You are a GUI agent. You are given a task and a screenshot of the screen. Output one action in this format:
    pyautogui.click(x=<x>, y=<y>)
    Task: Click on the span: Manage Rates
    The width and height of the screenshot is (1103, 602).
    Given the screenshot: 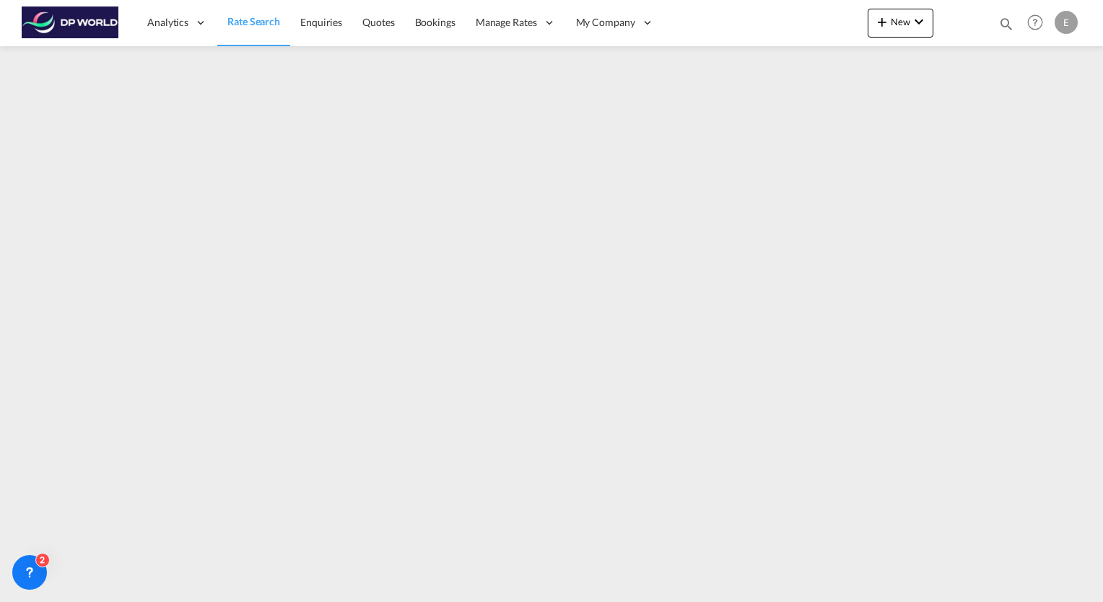 What is the action you would take?
    pyautogui.click(x=506, y=22)
    